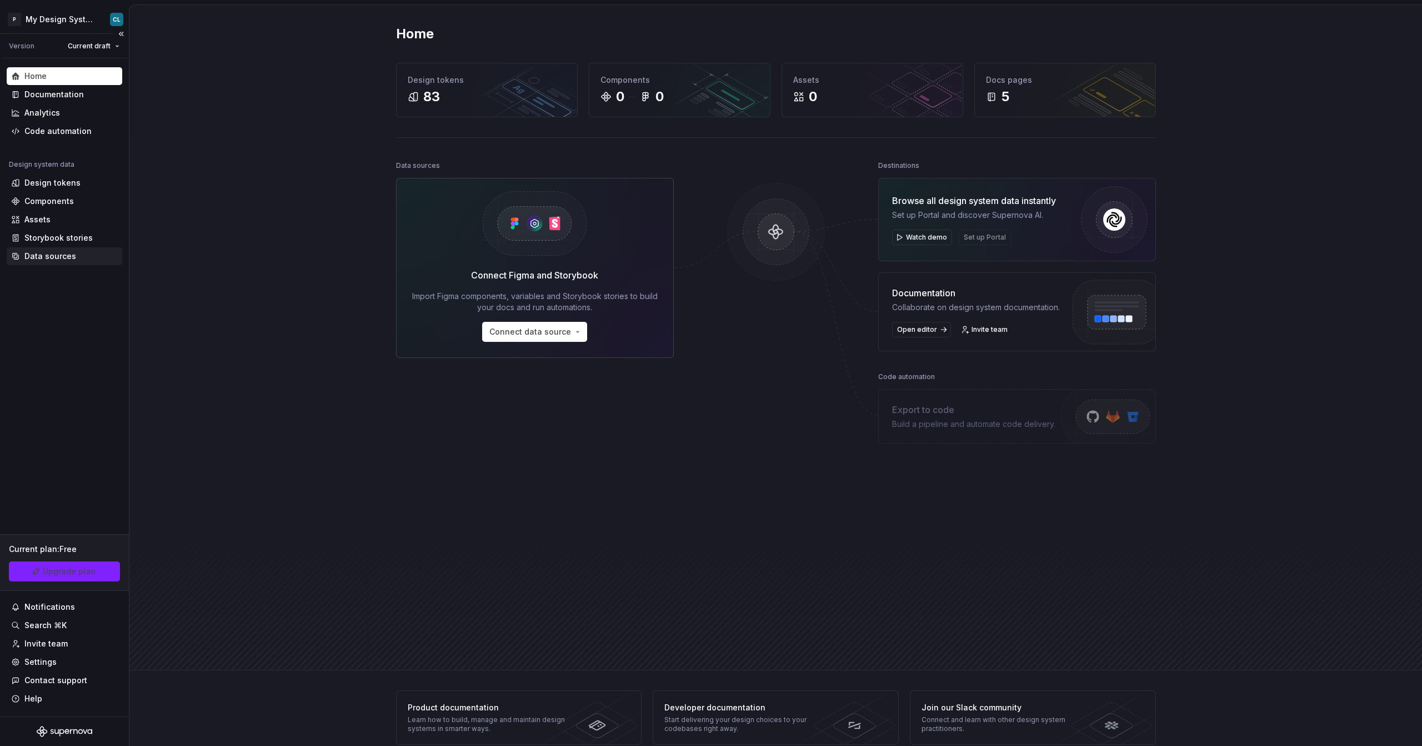  Describe the element at coordinates (745, 707) in the screenshot. I see `div: Developer documentation` at that location.